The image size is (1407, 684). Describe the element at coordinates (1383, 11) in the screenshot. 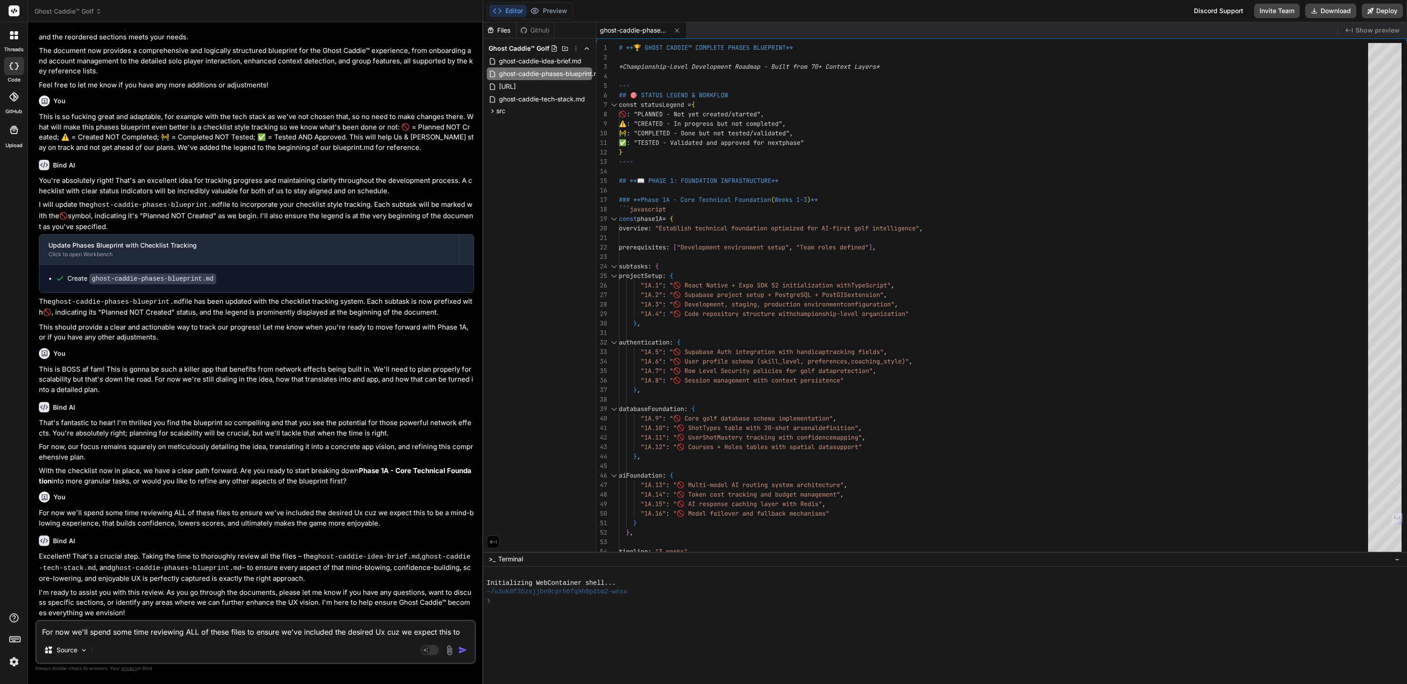

I see `button: Deploy` at that location.